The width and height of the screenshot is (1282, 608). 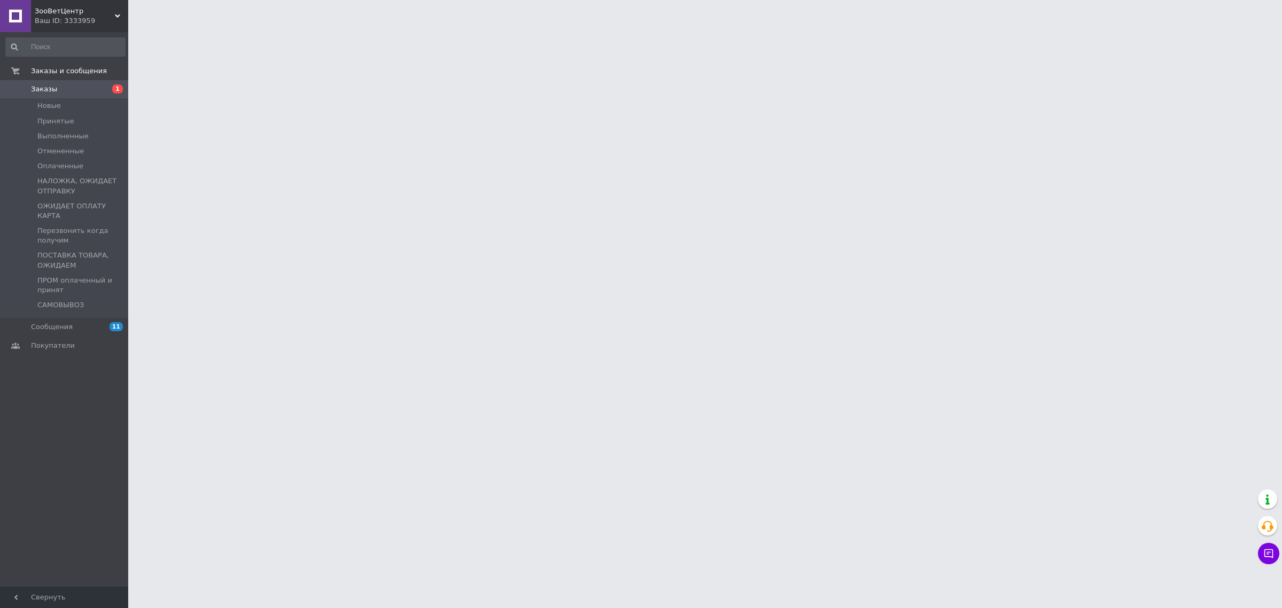 What do you see at coordinates (53, 346) in the screenshot?
I see `span: Покупатели` at bounding box center [53, 346].